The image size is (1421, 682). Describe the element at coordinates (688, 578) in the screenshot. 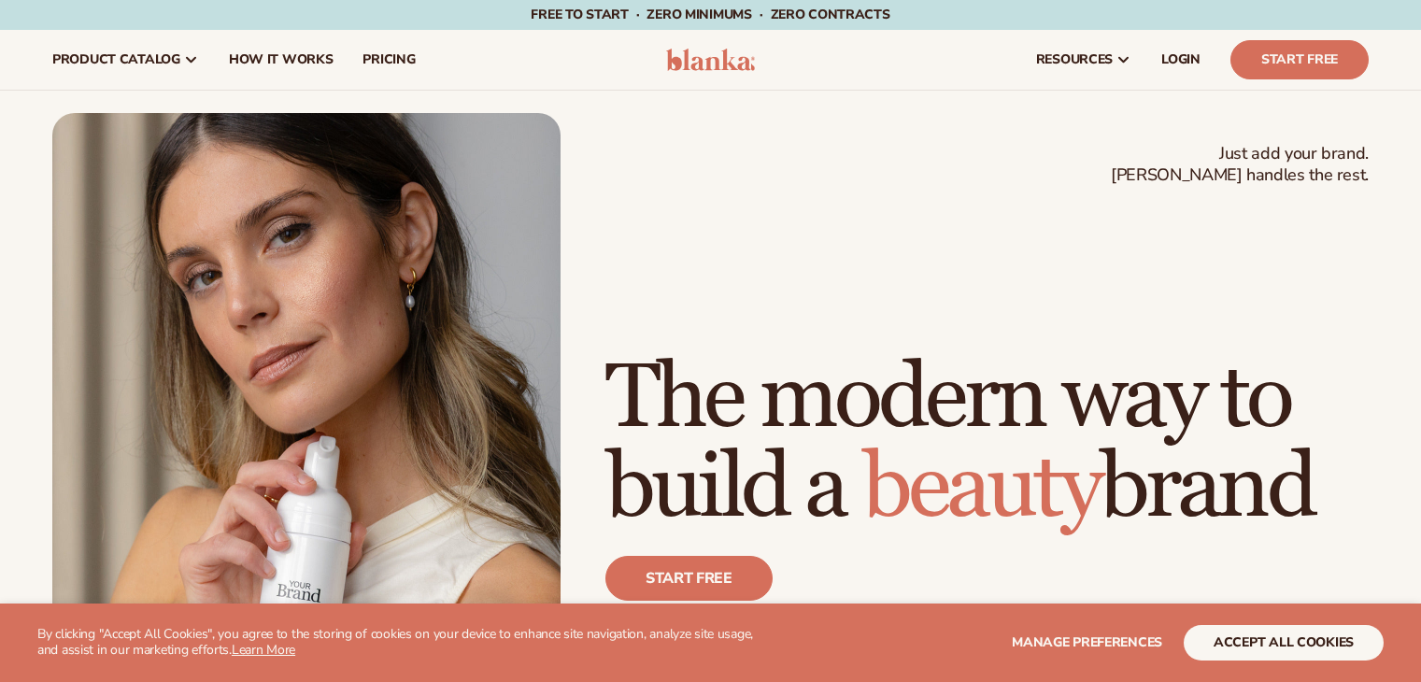

I see `a: Start free` at that location.